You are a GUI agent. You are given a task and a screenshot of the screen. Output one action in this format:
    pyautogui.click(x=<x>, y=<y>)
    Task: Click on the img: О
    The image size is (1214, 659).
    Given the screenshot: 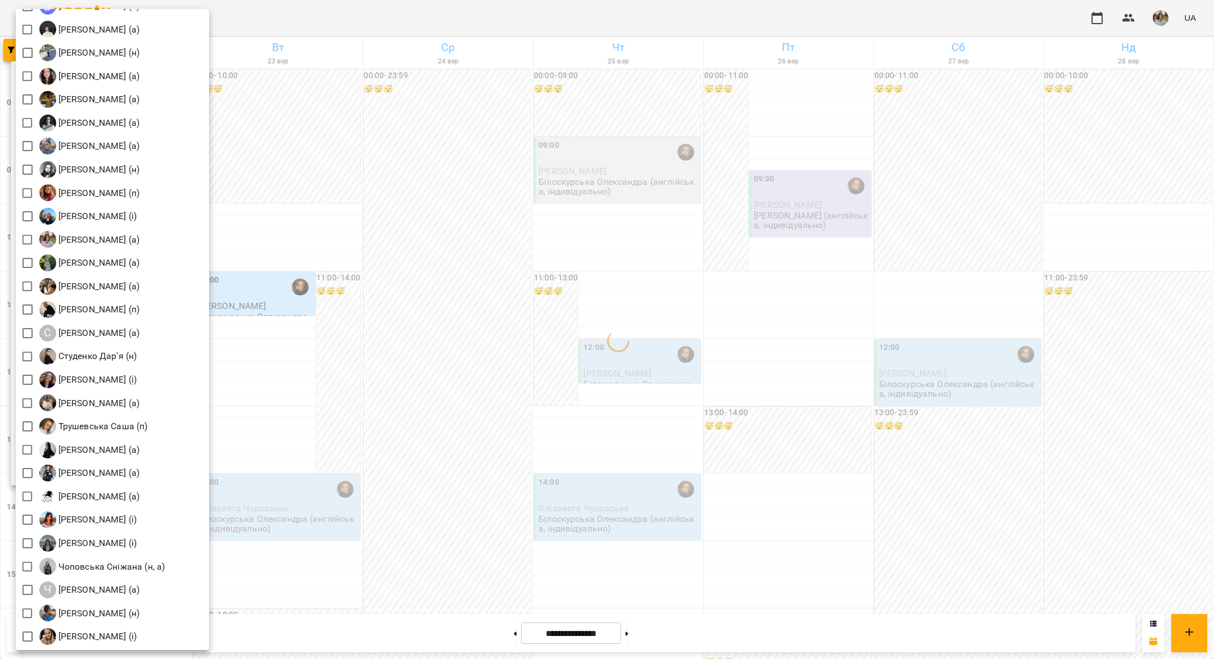 What is the action you would take?
    pyautogui.click(x=48, y=123)
    